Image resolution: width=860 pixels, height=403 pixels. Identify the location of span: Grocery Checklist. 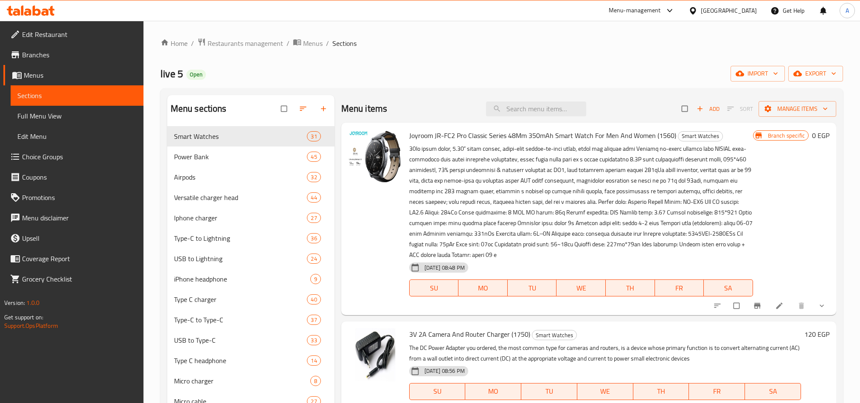
(79, 279).